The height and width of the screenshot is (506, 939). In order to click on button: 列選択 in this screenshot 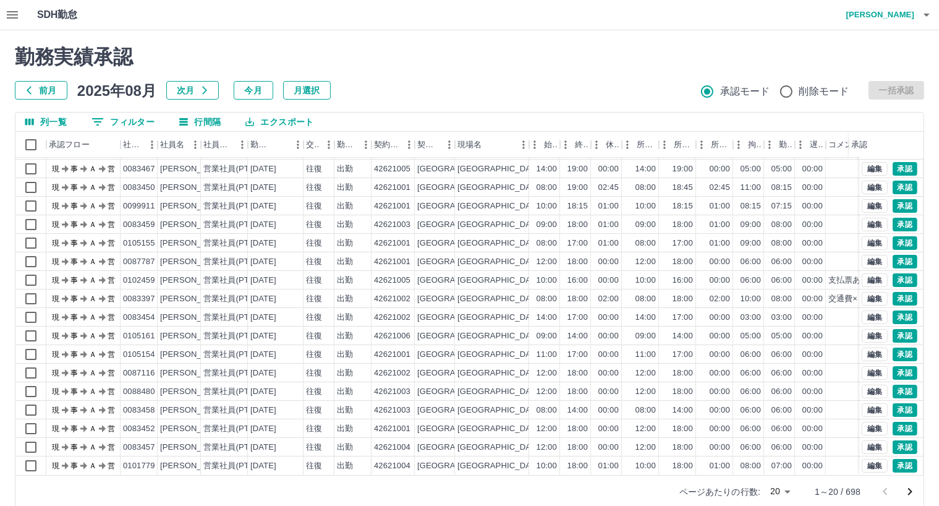, I will do `click(46, 122)`.